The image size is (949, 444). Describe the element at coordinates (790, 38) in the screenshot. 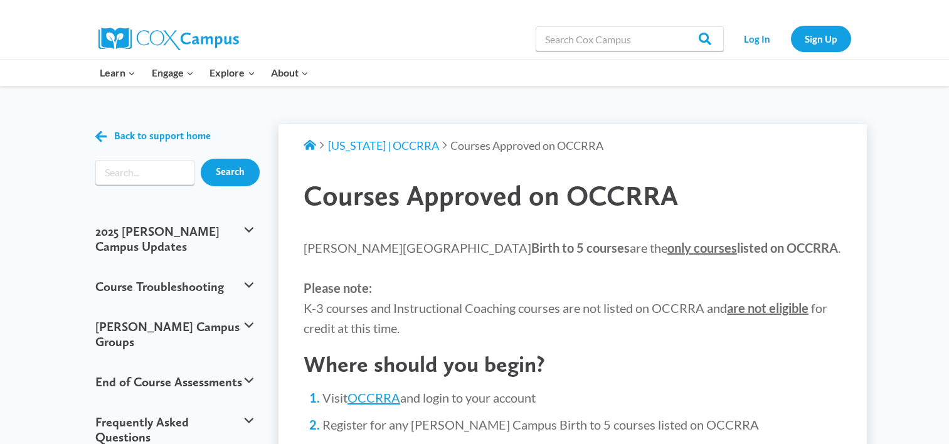

I see `nav: Secondary Navigation` at that location.